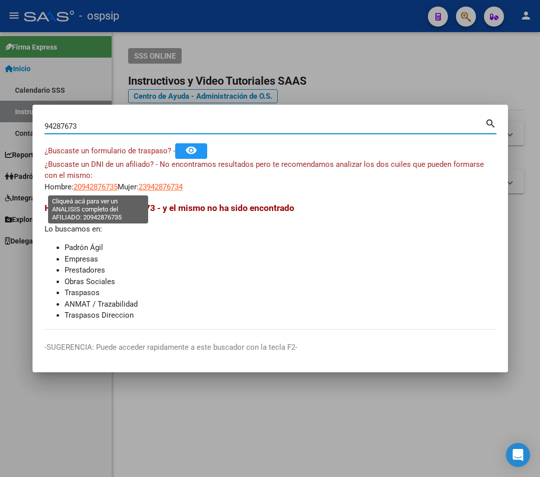  Describe the element at coordinates (161, 187) in the screenshot. I see `span: 23942876734` at that location.